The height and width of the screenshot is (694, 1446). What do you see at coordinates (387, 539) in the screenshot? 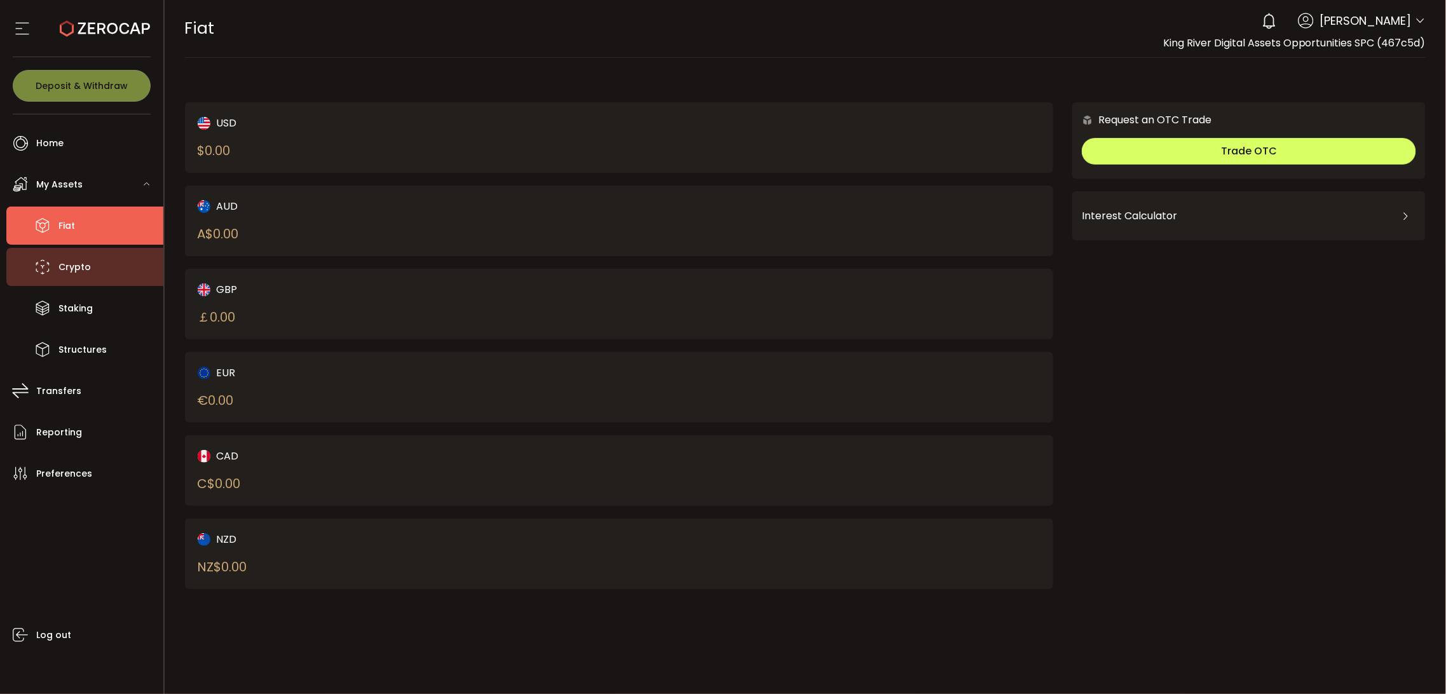
I see `div: NZD` at bounding box center [387, 539].